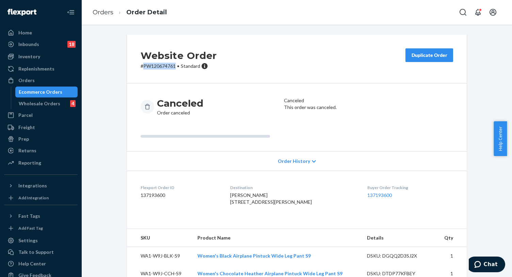 The width and height of the screenshot is (512, 277). Describe the element at coordinates (41, 33) in the screenshot. I see `a: Home` at that location.